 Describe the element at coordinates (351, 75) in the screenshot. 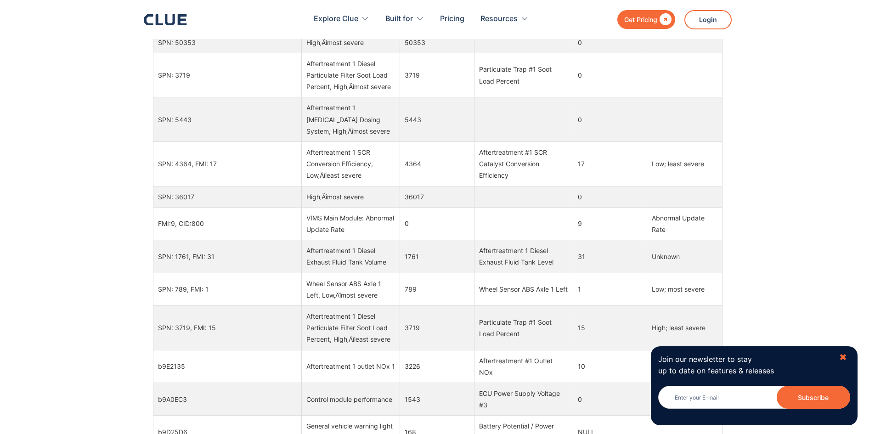

I see `div: Aftertreatment 1 Diesel Particulate Filter Soot Load Percent, High‚Äîmost severe` at that location.